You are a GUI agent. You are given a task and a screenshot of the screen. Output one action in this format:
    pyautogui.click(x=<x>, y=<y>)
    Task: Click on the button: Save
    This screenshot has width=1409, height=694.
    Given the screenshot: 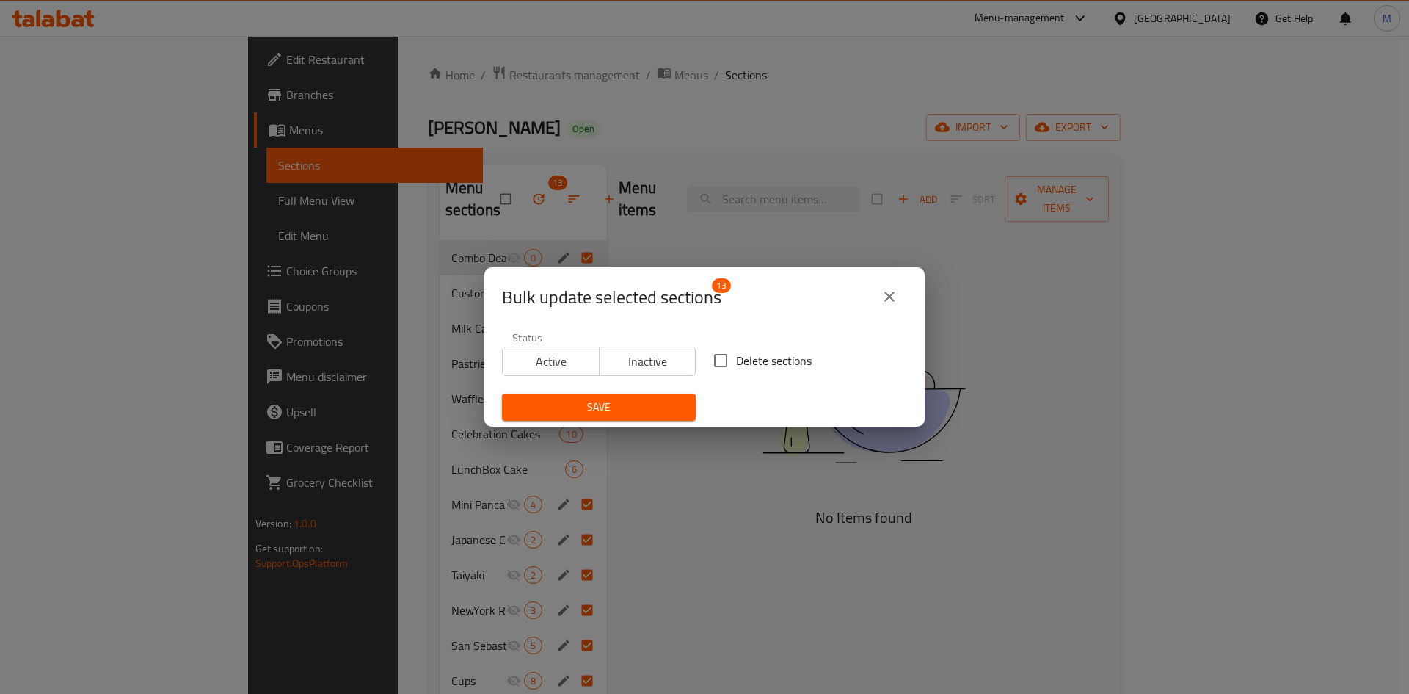 What is the action you would take?
    pyautogui.click(x=599, y=407)
    